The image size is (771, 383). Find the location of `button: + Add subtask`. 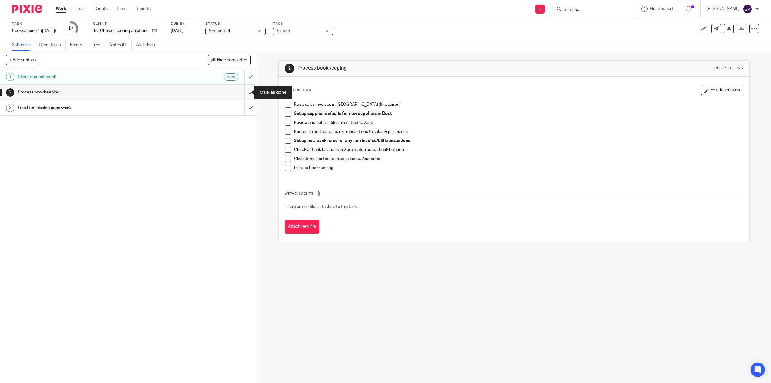

button: + Add subtask is located at coordinates (23, 60).